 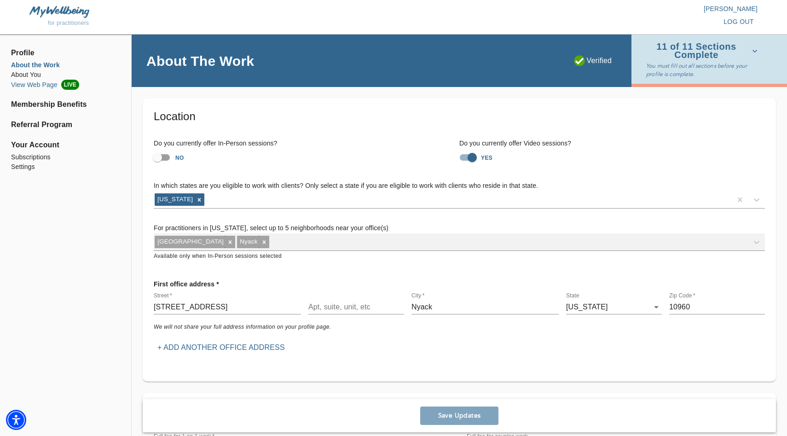 What do you see at coordinates (65, 85) in the screenshot?
I see `li: View Web Page` at bounding box center [65, 85].